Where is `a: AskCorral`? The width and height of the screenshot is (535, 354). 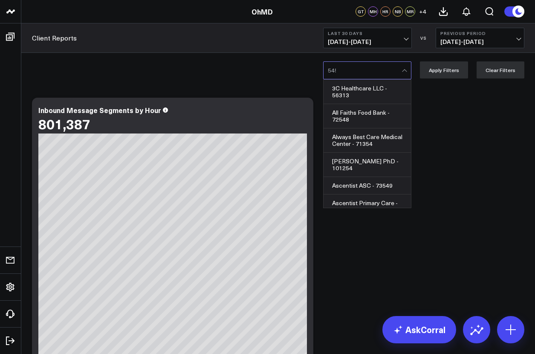
a: AskCorral is located at coordinates (419, 330).